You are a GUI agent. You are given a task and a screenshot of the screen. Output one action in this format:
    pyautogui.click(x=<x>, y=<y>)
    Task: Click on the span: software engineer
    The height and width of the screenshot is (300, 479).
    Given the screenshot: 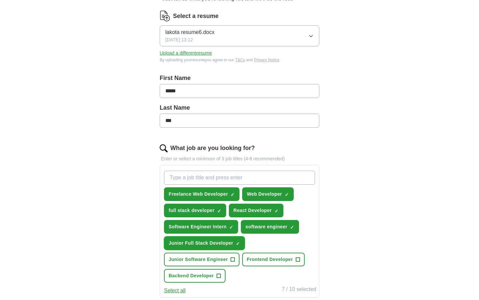 What is the action you would take?
    pyautogui.click(x=267, y=226)
    